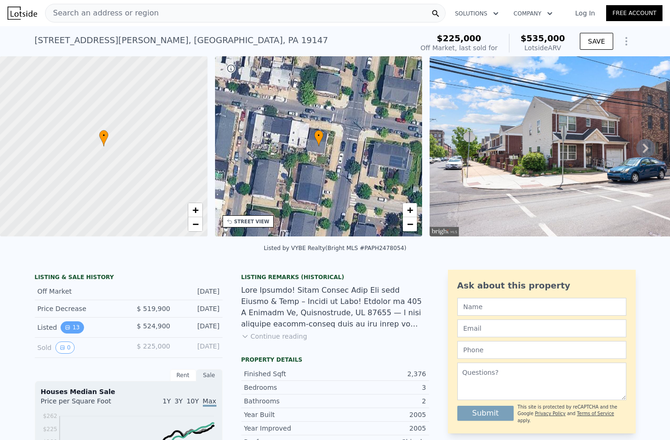  I want to click on span: $ 519,900, so click(153, 309).